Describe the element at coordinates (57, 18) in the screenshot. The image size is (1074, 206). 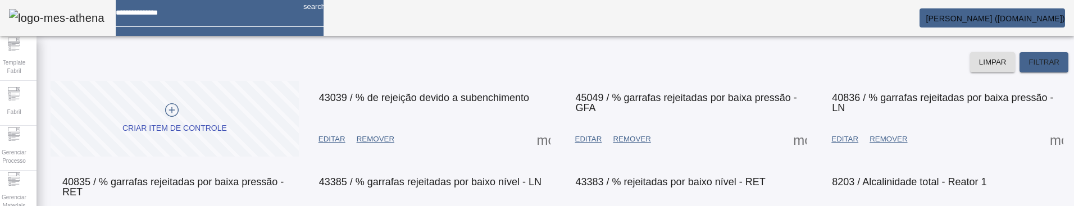
I see `img: logo-mes-athena` at that location.